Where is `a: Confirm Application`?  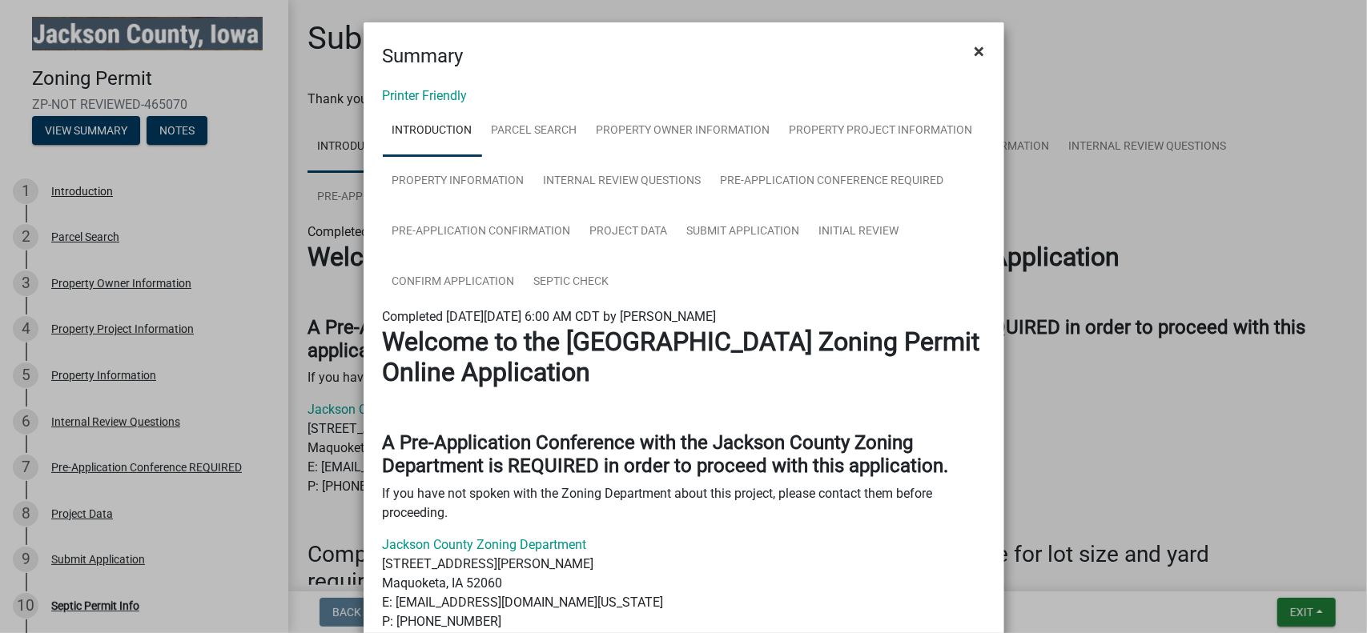
a: Confirm Application is located at coordinates (453, 283).